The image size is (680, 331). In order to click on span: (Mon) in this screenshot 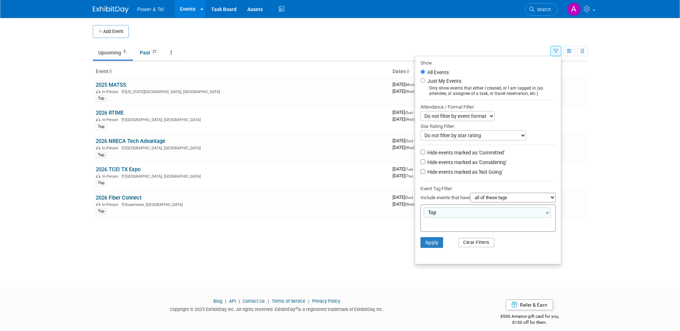, I will do `click(410, 85)`.